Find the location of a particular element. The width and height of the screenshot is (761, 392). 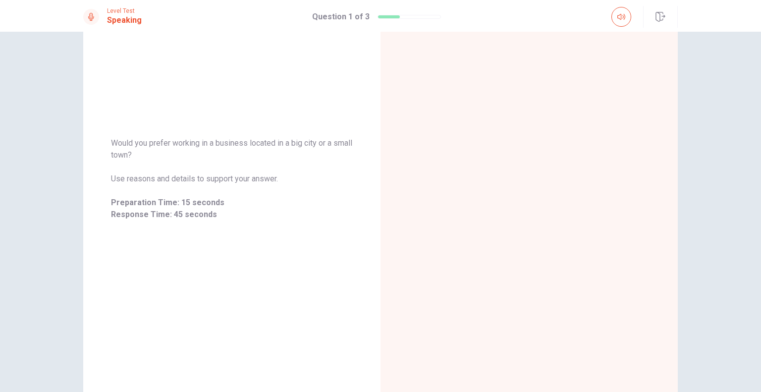

span: Preparation Time: 15 seconds is located at coordinates (232, 203).